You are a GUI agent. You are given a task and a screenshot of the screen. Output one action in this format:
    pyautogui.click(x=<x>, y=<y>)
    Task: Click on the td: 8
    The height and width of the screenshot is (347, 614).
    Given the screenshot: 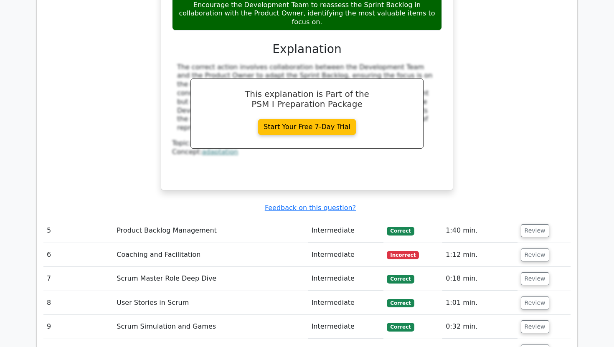 What is the action you would take?
    pyautogui.click(x=78, y=303)
    